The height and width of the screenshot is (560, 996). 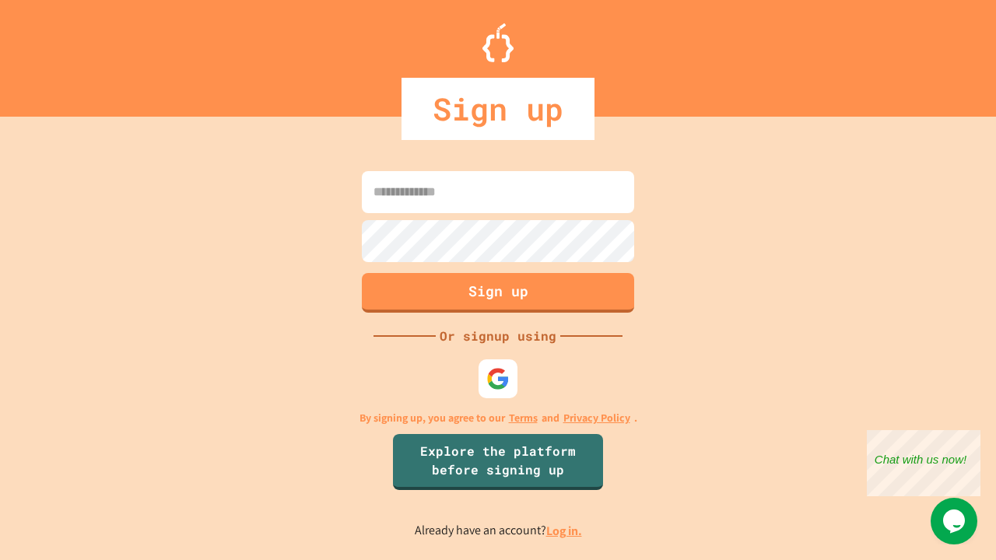 What do you see at coordinates (498, 418) in the screenshot?
I see `p: By signing up, you agree to our and .` at bounding box center [498, 418].